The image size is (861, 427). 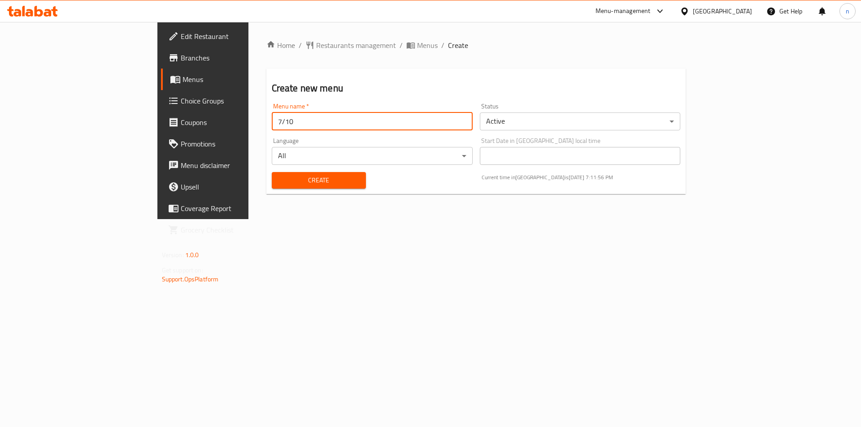 What do you see at coordinates (372, 156) in the screenshot?
I see `div: All` at bounding box center [372, 156].